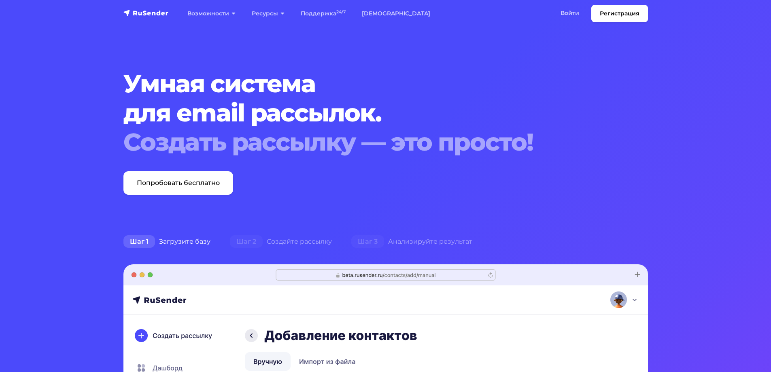 The image size is (771, 372). I want to click on a: Возможности, so click(211, 13).